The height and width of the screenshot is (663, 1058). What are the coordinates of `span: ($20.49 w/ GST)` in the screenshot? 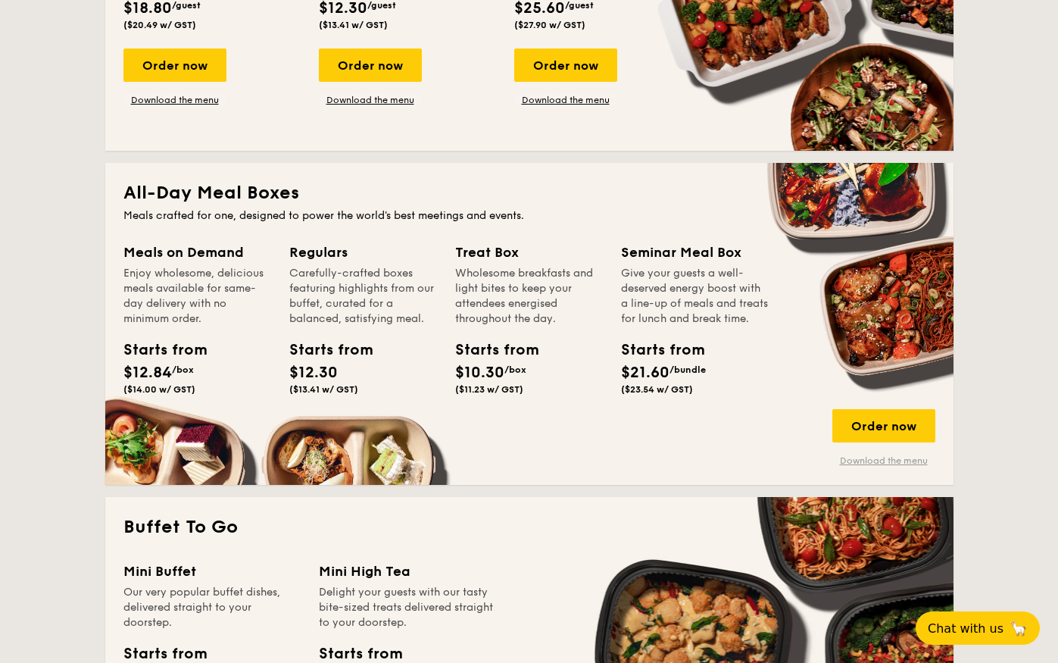 It's located at (160, 25).